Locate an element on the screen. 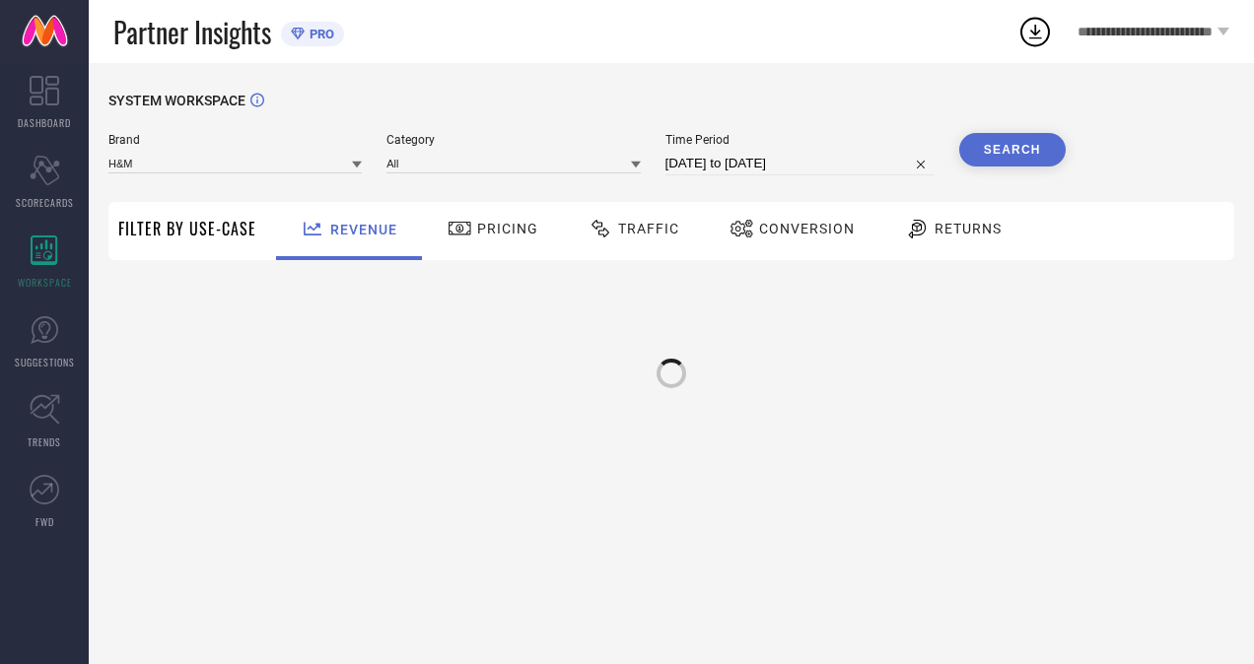  span: TRENDS is located at coordinates (44, 442).